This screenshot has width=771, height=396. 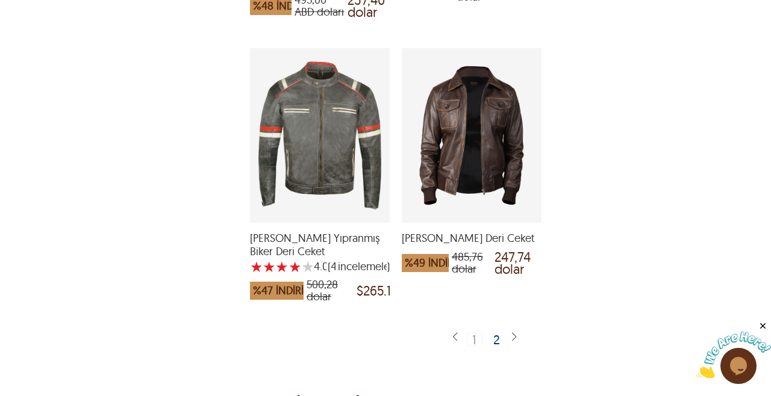 What do you see at coordinates (496, 340) in the screenshot?
I see `font: 2` at bounding box center [496, 340].